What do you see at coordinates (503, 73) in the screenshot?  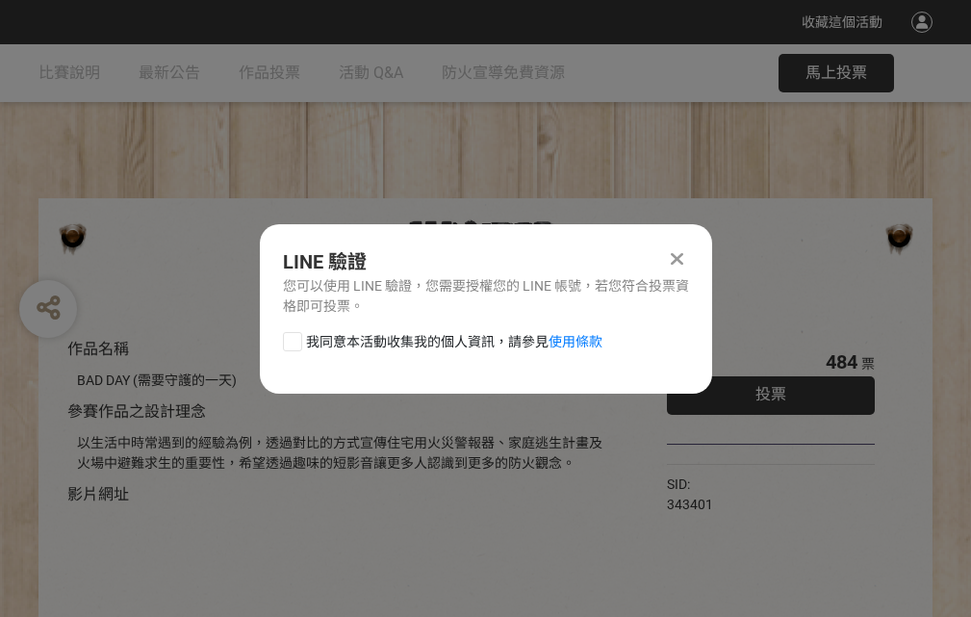 I see `a: 防火宣導免費資源` at bounding box center [503, 73].